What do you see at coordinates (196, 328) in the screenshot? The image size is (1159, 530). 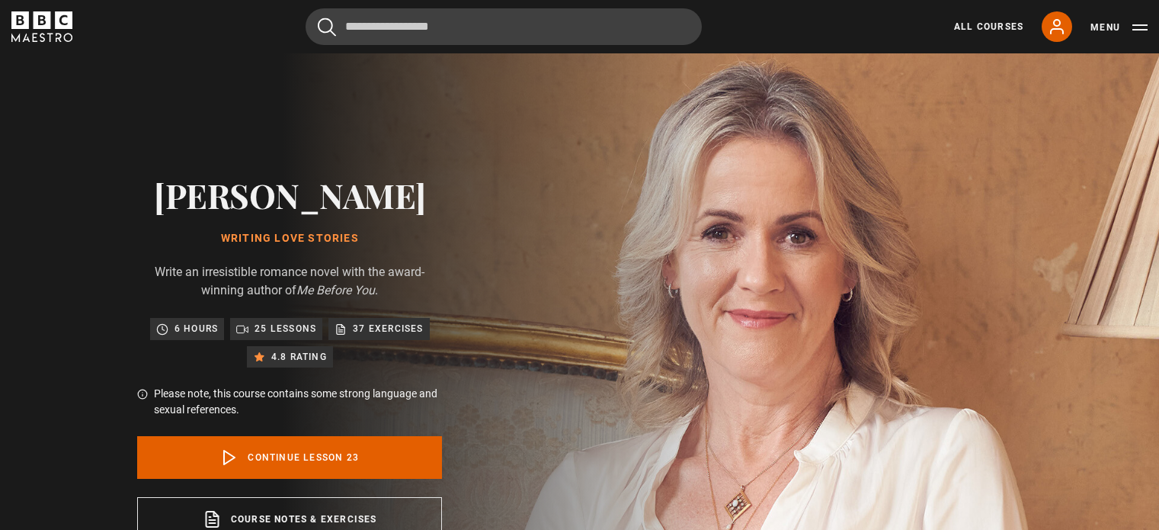 I see `p: 6 hours` at bounding box center [196, 328].